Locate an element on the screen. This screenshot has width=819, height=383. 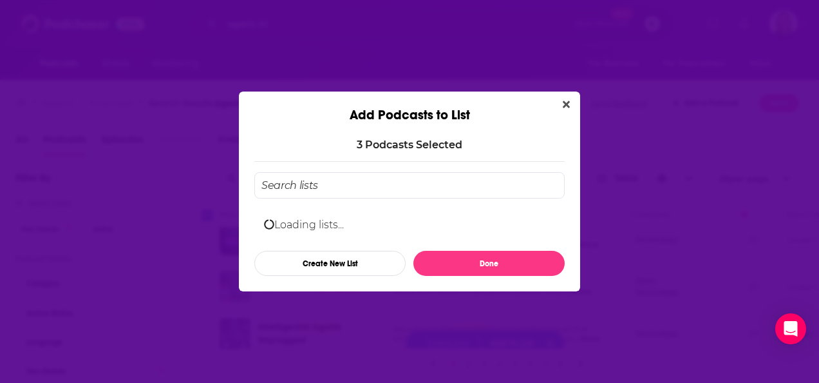
button: Done is located at coordinates (489, 263).